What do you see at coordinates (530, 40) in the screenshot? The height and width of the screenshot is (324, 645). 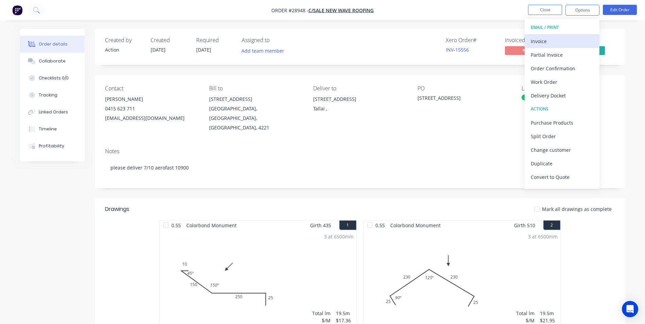 I see `div: Invoiced` at bounding box center [530, 40].